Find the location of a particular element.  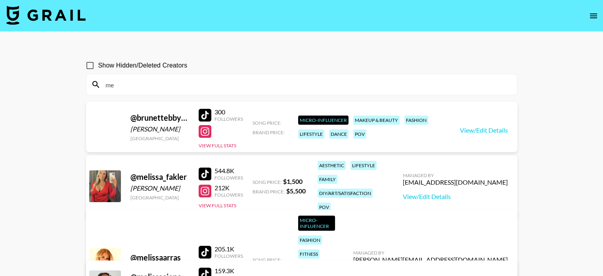

div: 544.8K is located at coordinates (229, 171).